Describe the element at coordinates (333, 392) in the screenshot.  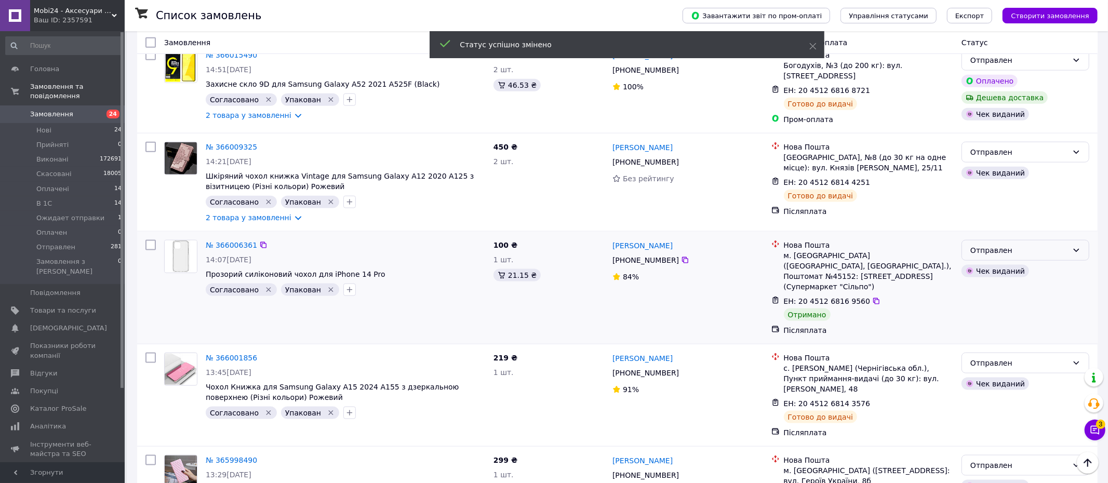
I see `a: Чохол Книжка для Samsung Galaxy A15 2024 A155 з дзеркальною поверхнею (Різні кольори) Рожевий` at that location.